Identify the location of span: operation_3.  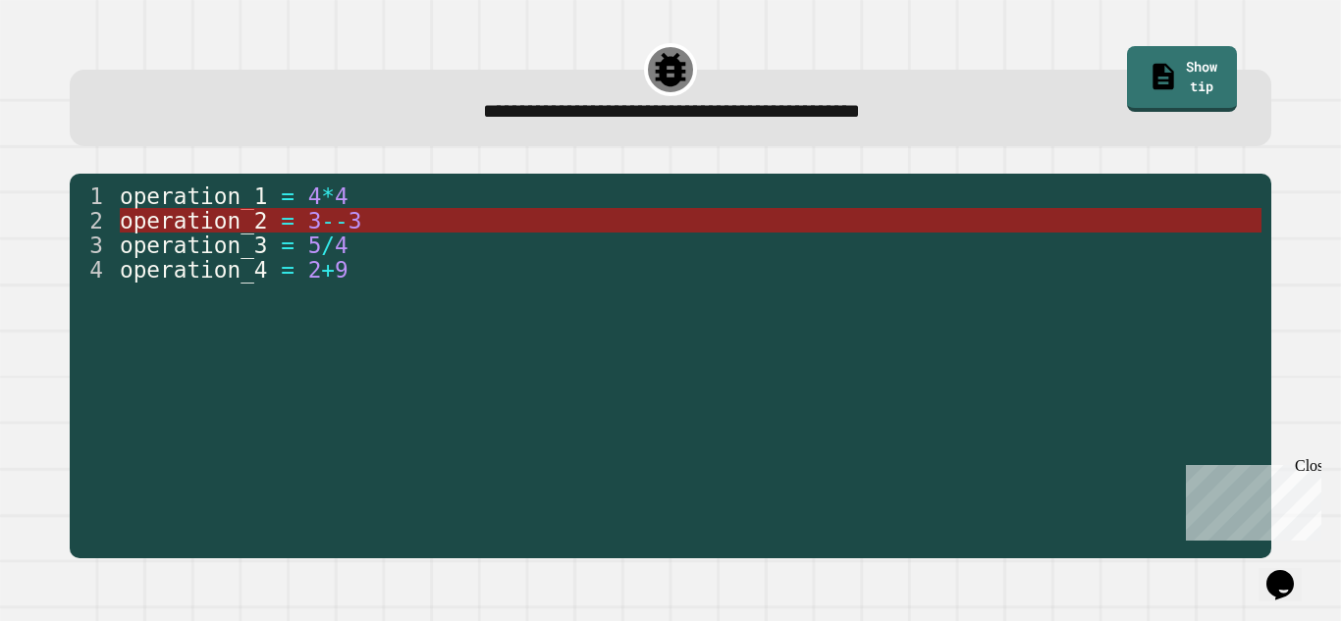
(193, 245).